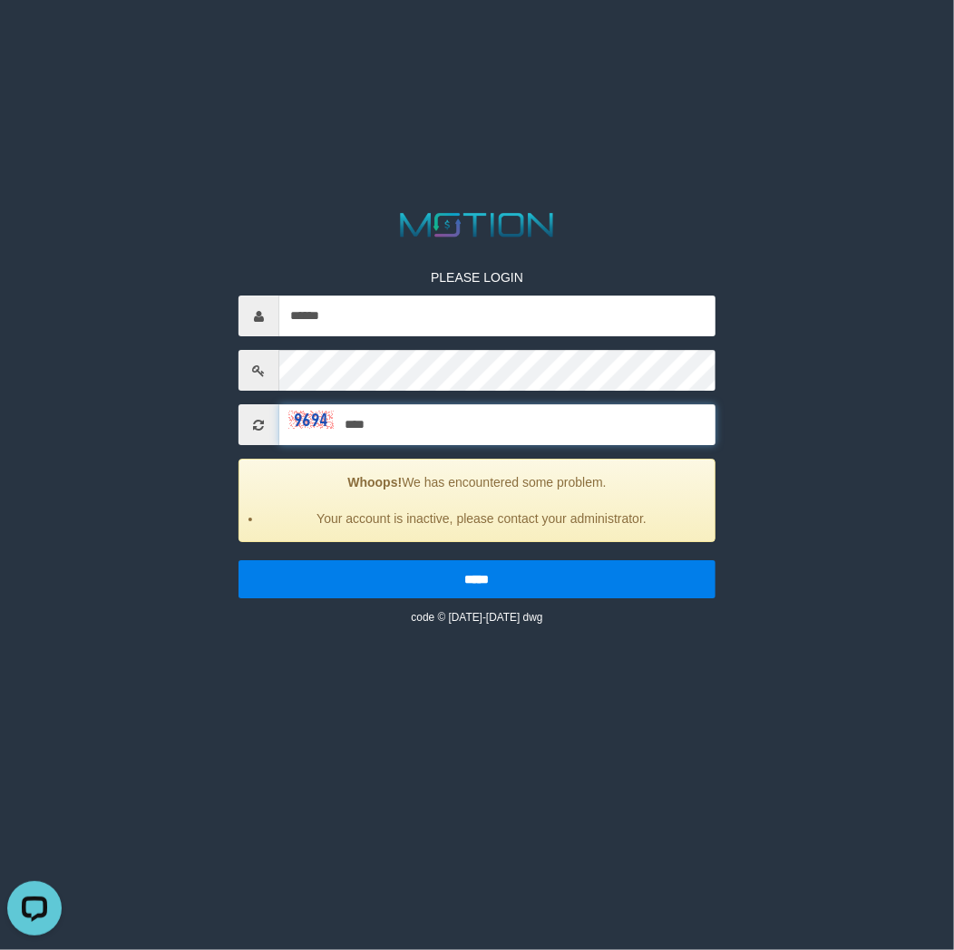 This screenshot has width=954, height=950. I want to click on strong: Whoops!, so click(374, 482).